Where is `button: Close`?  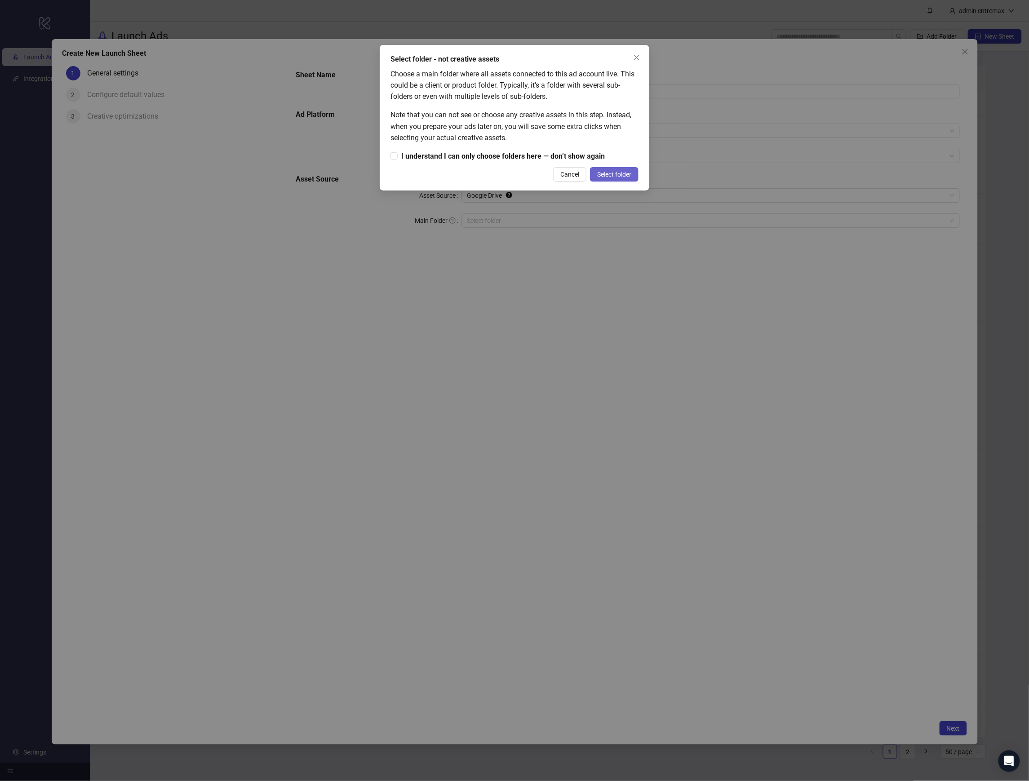 button: Close is located at coordinates (637, 58).